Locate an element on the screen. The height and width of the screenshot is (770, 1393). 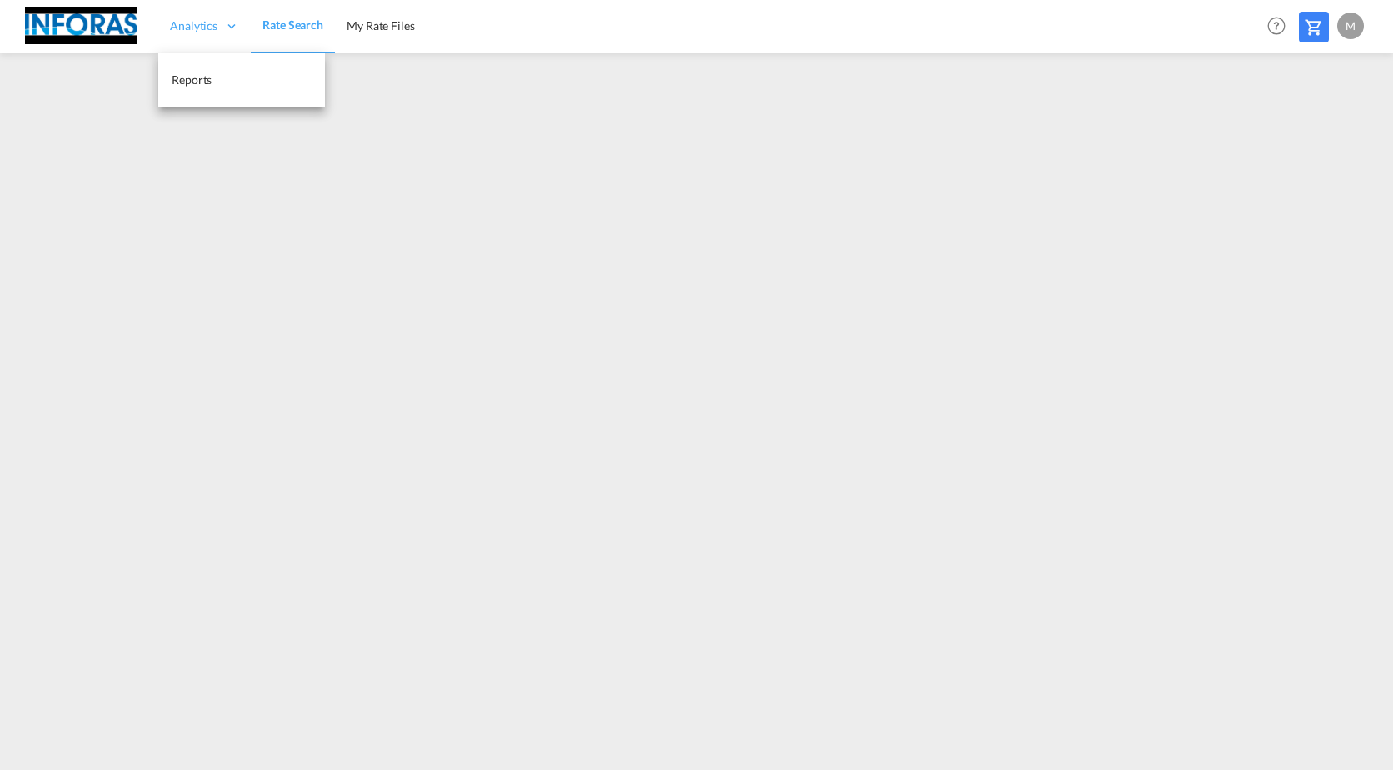
div: Help is located at coordinates (1280, 27).